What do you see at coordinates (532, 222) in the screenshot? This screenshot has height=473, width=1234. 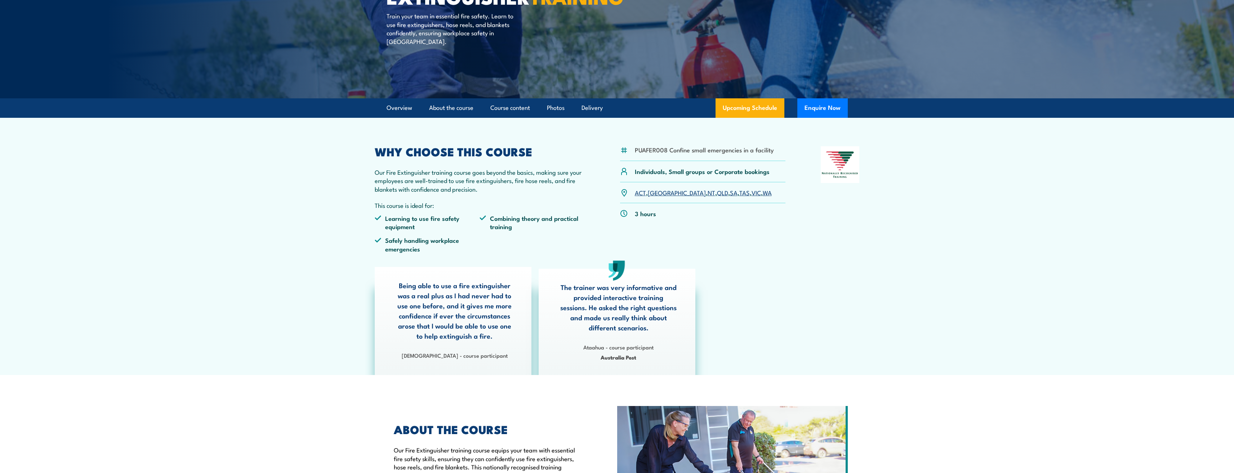 I see `li: Combining theory and practical training` at bounding box center [532, 222].